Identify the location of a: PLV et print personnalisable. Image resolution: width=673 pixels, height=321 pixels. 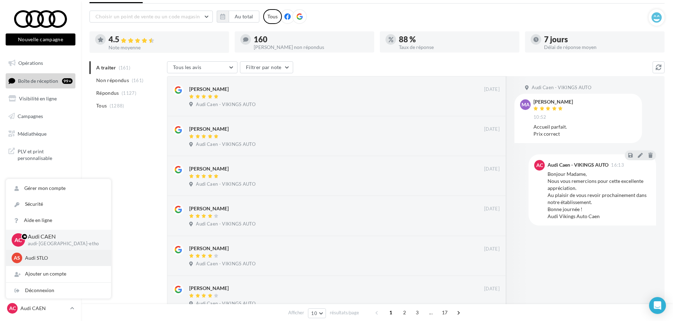
(41, 154).